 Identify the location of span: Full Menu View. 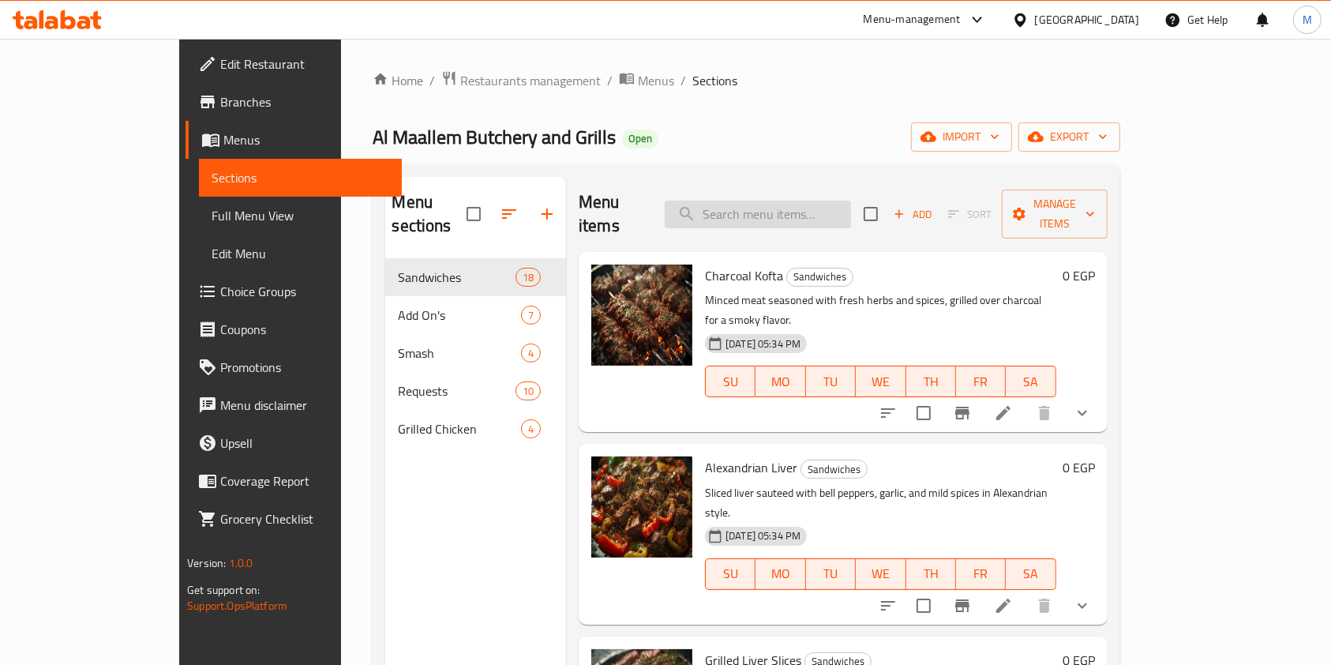
(300, 216).